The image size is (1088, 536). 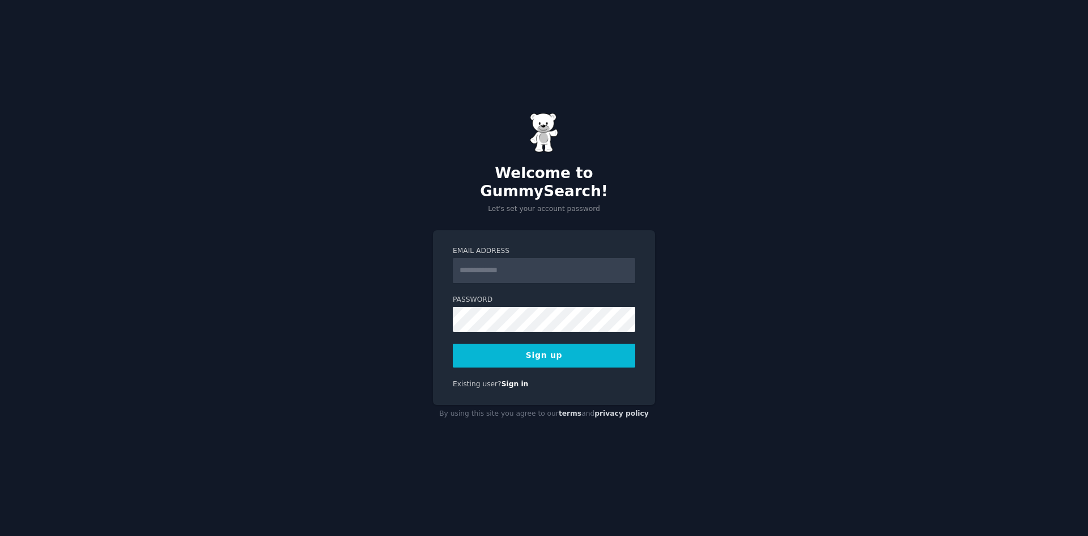 What do you see at coordinates (544, 300) in the screenshot?
I see `label: Password` at bounding box center [544, 300].